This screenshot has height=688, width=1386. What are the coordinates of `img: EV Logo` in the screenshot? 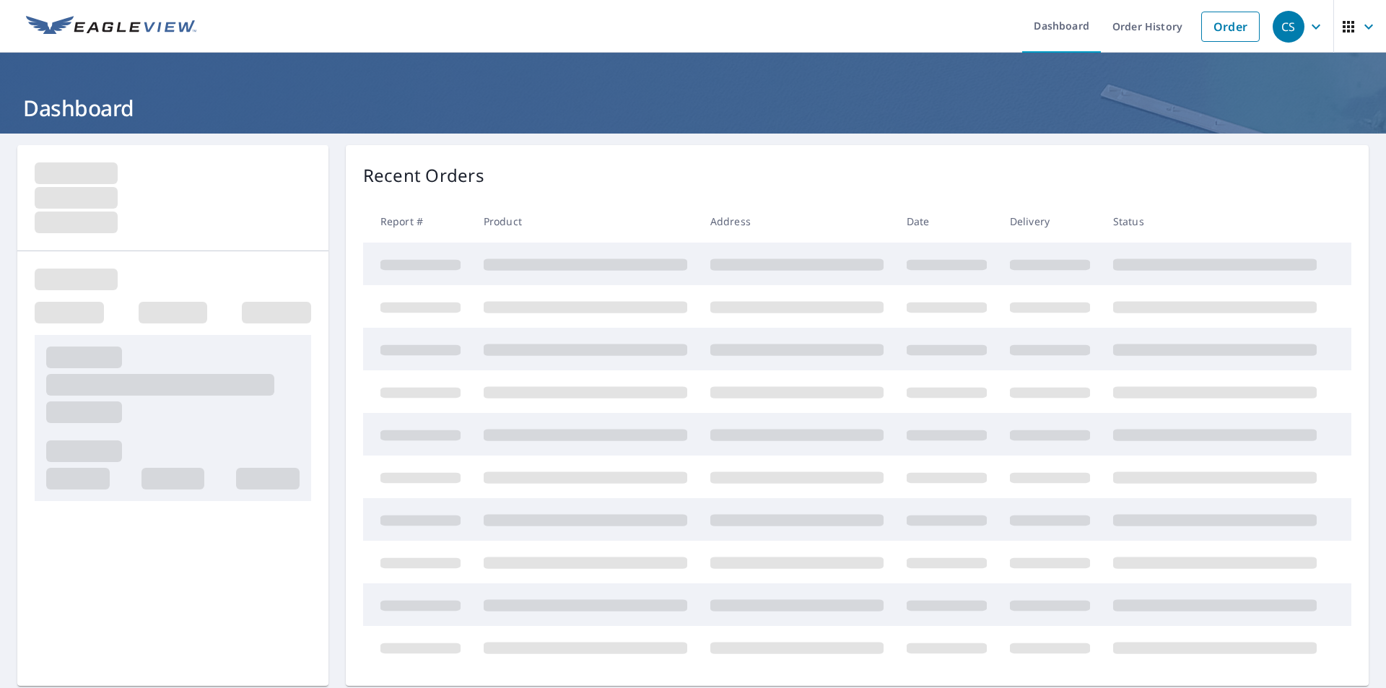 It's located at (111, 27).